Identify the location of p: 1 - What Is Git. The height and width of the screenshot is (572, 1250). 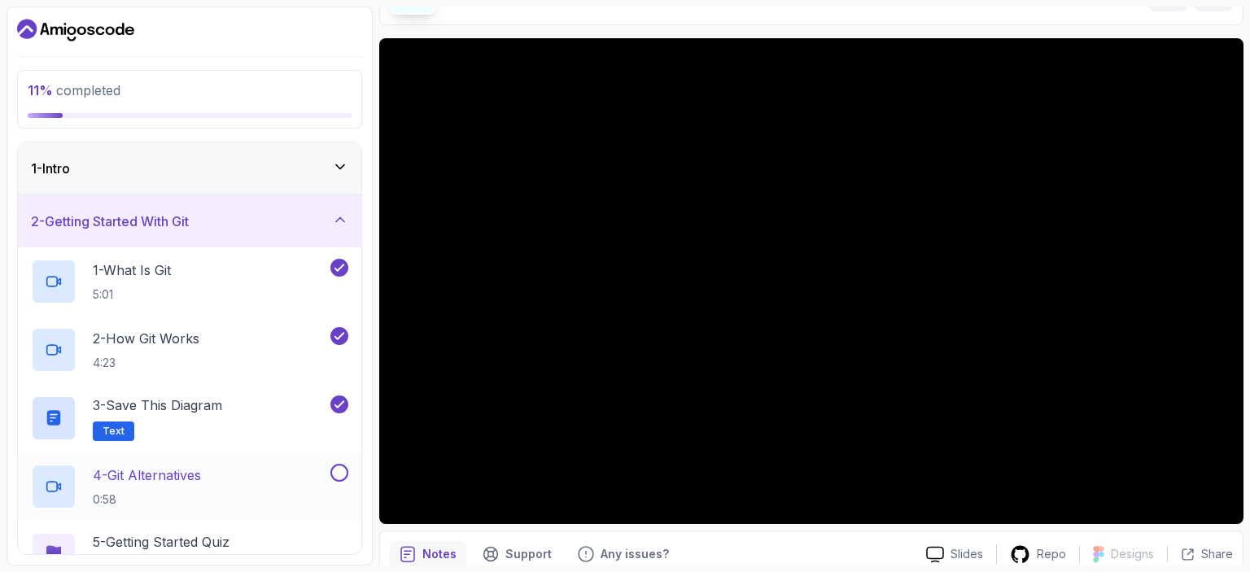
(132, 270).